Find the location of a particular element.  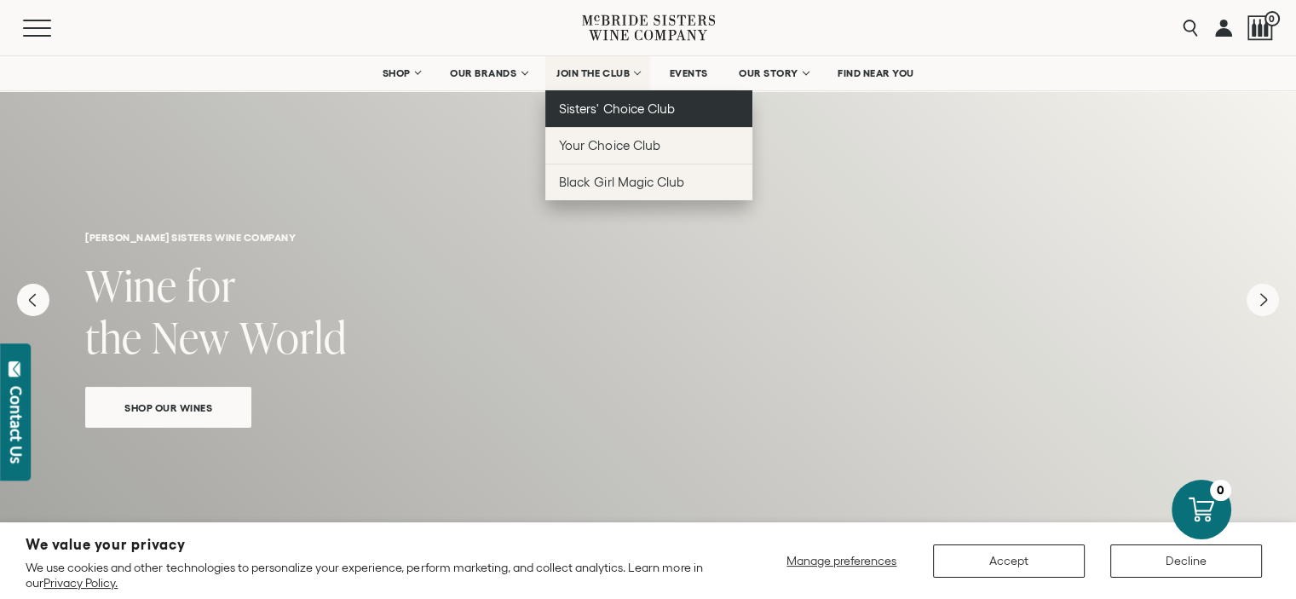

span: Sisters' Choice Club is located at coordinates (616, 108).